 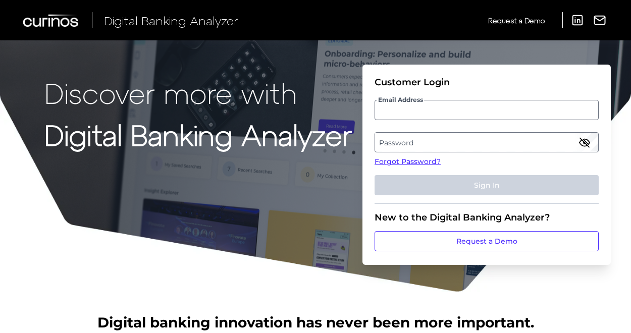 I want to click on div: New to the Digital Banking Analyzer?, so click(x=487, y=218).